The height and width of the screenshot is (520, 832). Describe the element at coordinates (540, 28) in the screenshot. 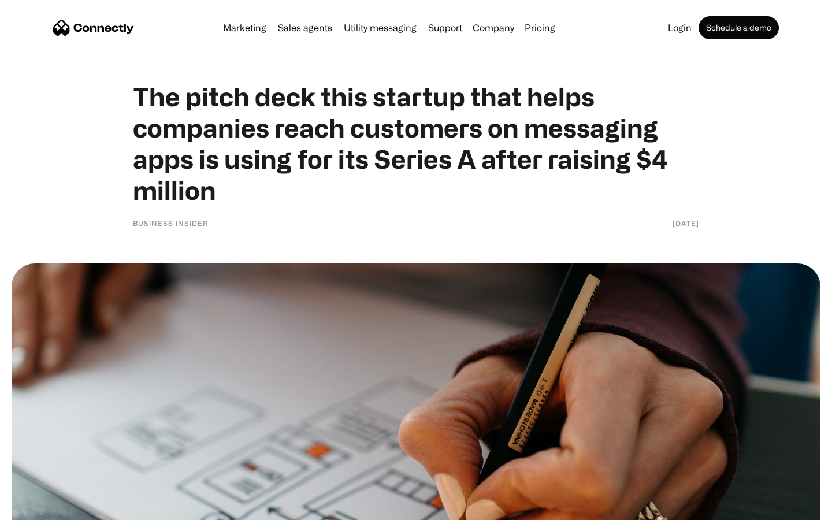

I see `a: Pricing` at that location.